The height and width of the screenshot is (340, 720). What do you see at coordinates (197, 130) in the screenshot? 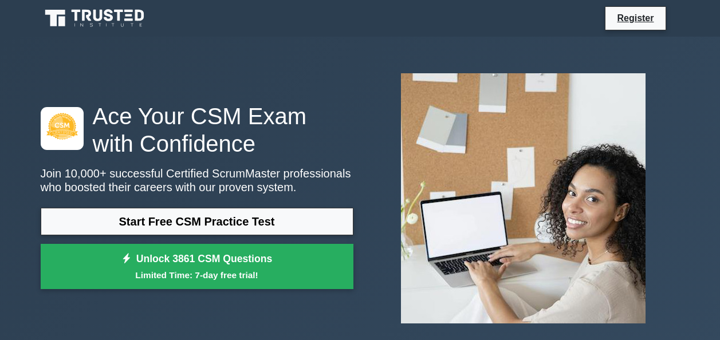
I see `h1: Ace Your CSM Exam with Confidence` at bounding box center [197, 130].